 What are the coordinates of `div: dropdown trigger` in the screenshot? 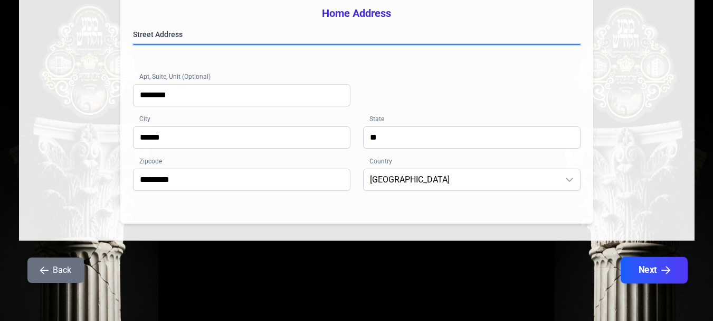 It's located at (570, 180).